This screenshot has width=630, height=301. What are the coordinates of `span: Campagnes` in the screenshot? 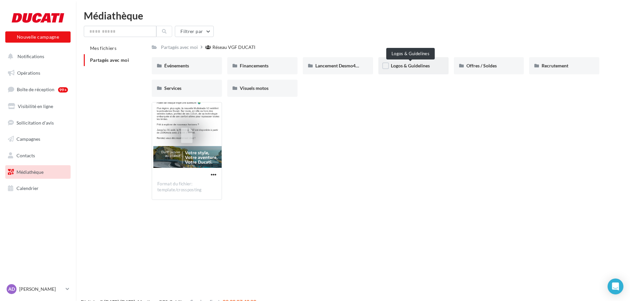 It's located at (28, 139).